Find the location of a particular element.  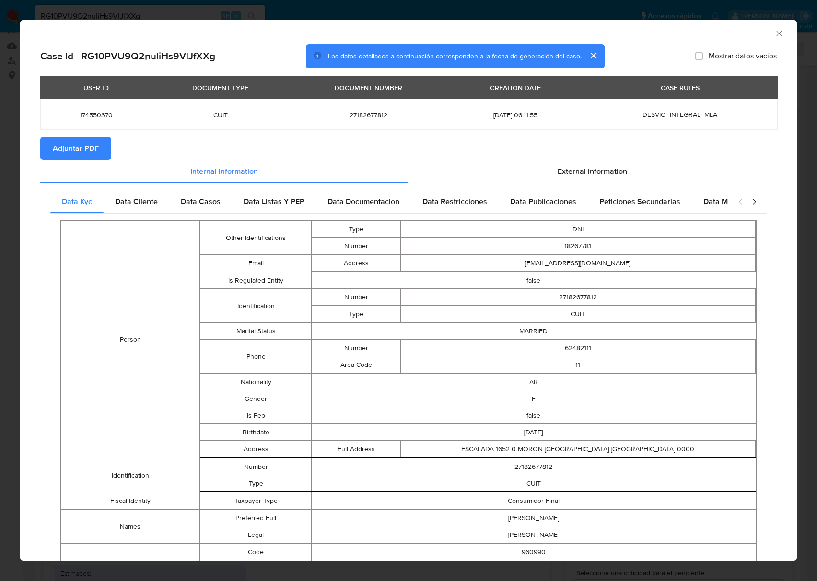

span: External information is located at coordinates (592, 171).